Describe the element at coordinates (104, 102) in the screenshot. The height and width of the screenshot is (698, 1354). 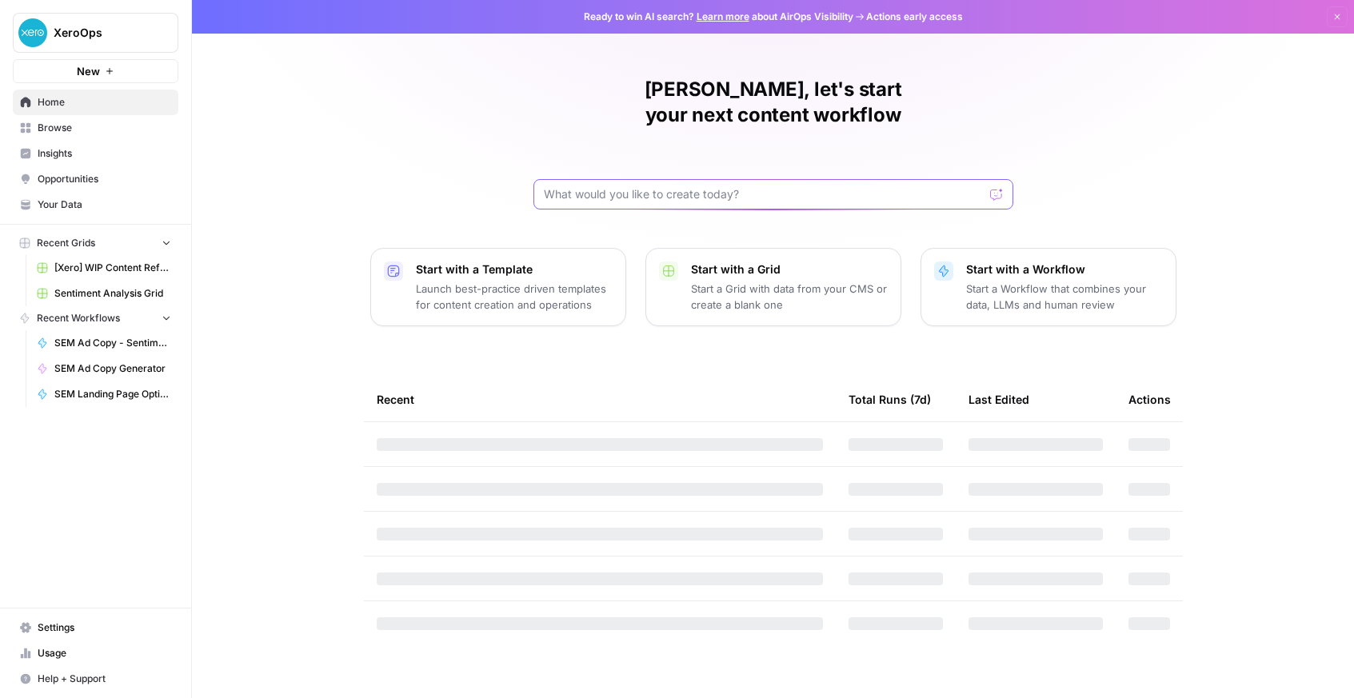
I see `span: Home` at that location.